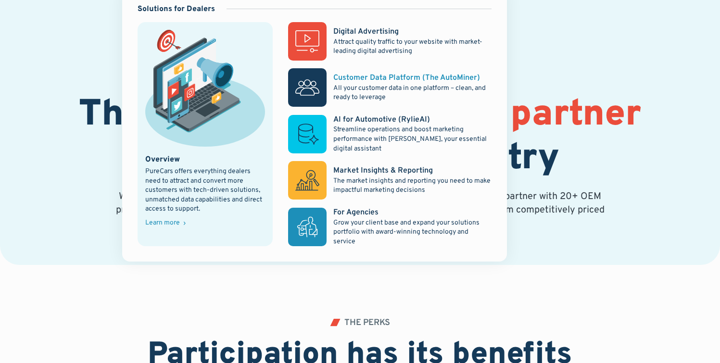 The height and width of the screenshot is (363, 720). I want to click on div: THE PERKS, so click(367, 323).